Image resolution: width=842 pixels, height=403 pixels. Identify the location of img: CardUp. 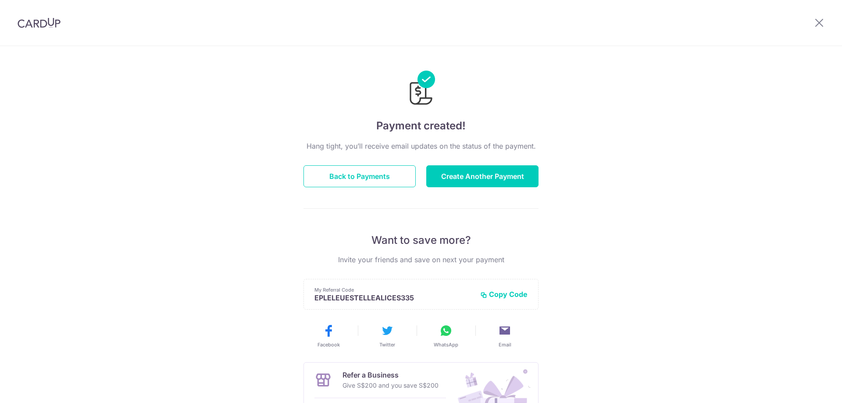
(39, 23).